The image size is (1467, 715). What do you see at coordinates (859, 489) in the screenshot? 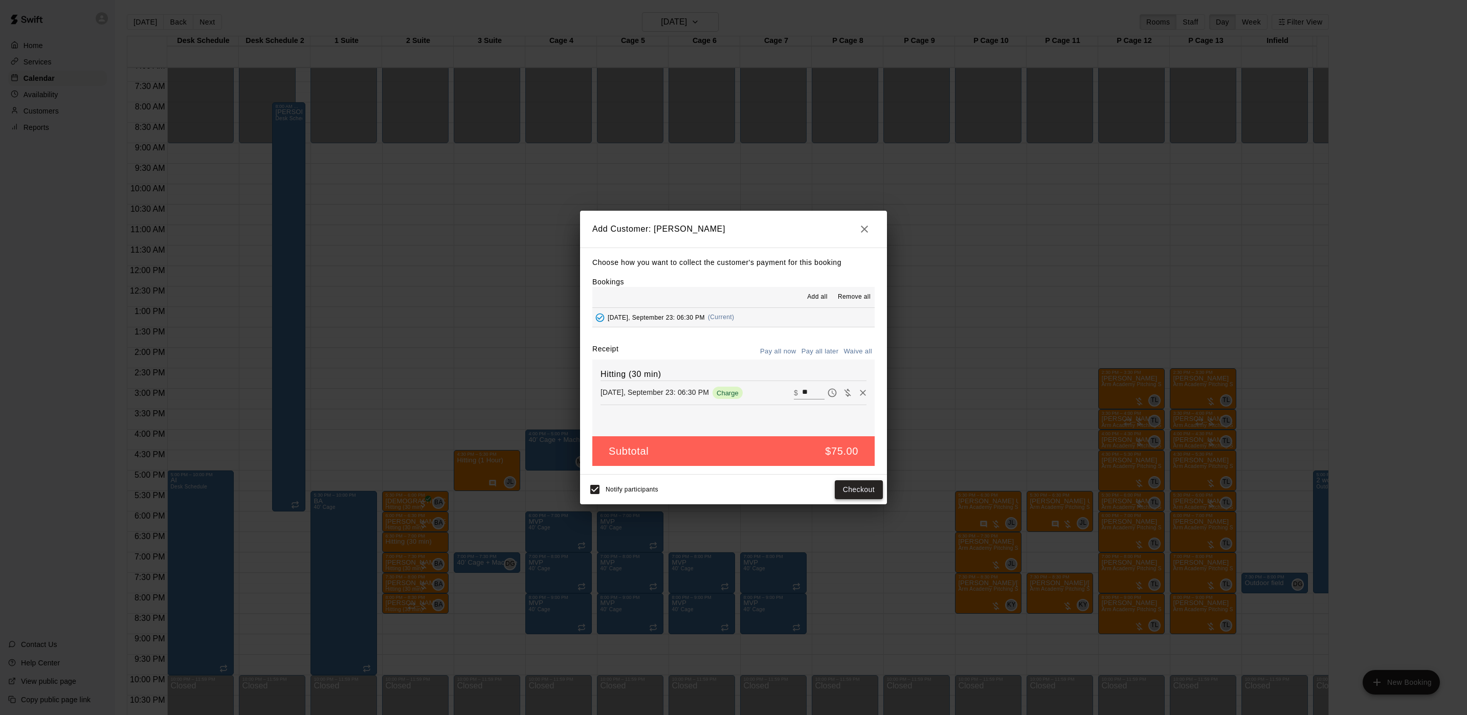
I see `button: Checkout` at bounding box center [859, 489].